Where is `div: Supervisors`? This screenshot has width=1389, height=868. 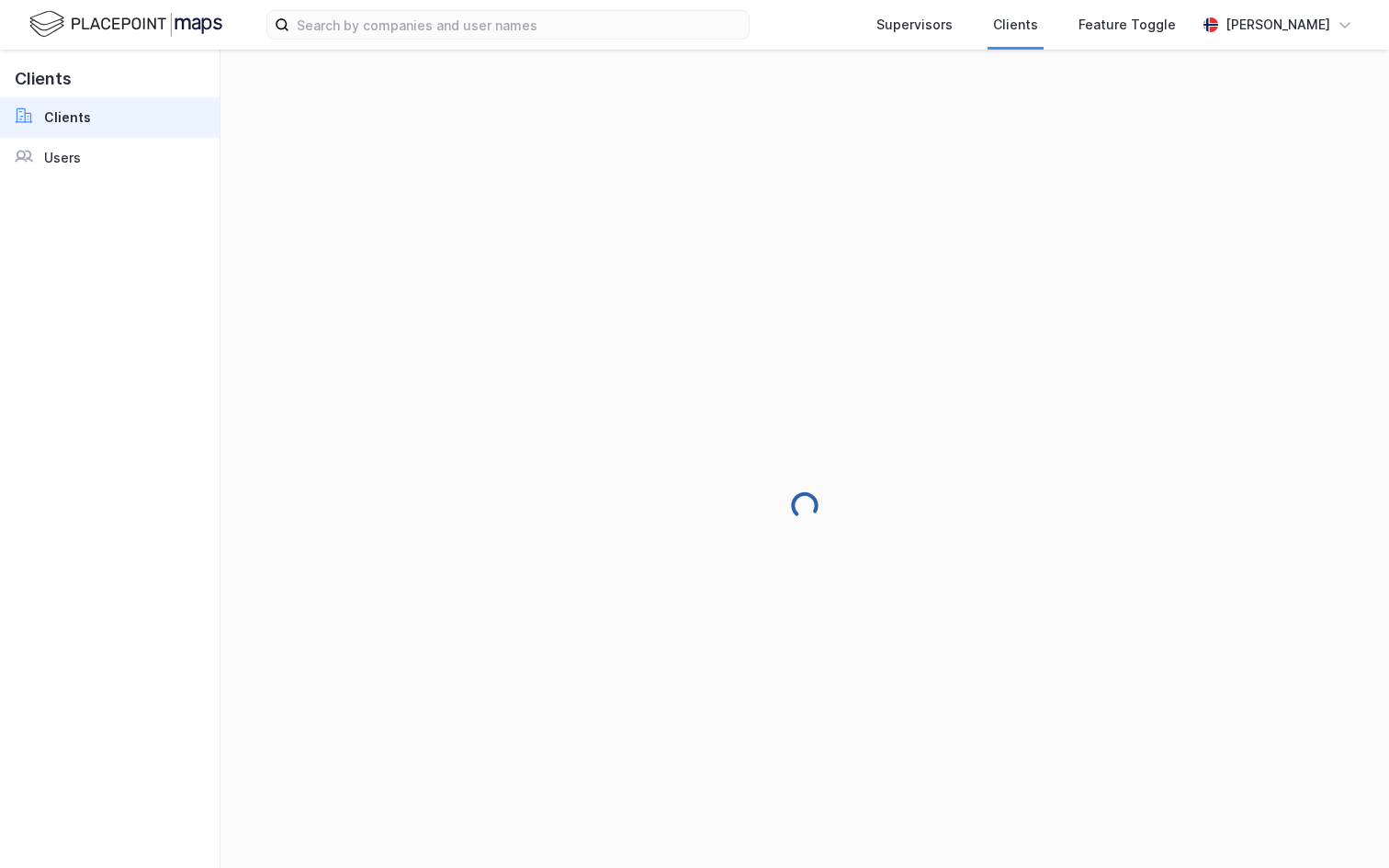 div: Supervisors is located at coordinates (914, 25).